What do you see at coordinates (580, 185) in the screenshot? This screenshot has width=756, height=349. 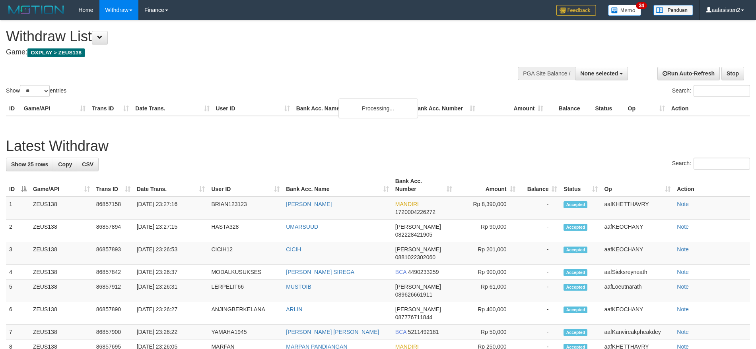 I see `th: Status: activate to sort column ascending` at bounding box center [580, 185].